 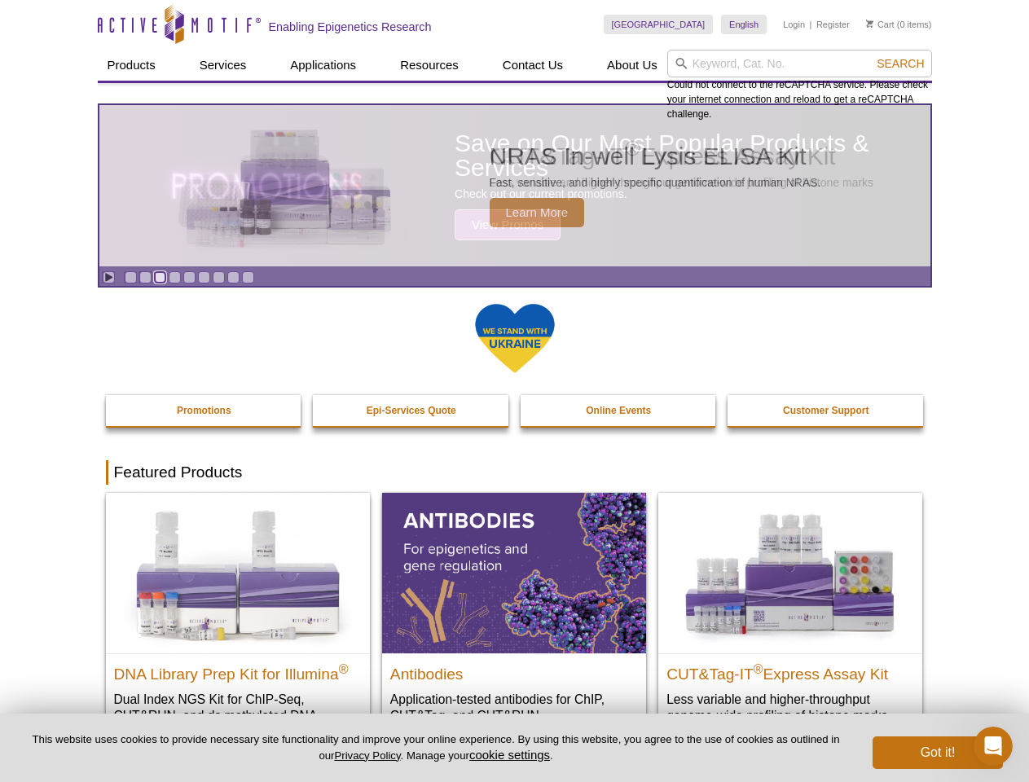 What do you see at coordinates (832, 24) in the screenshot?
I see `a: Register` at bounding box center [832, 24].